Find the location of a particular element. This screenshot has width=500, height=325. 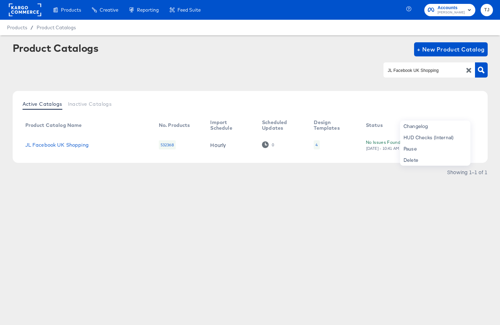

a: Product Catalogs is located at coordinates (56, 27).